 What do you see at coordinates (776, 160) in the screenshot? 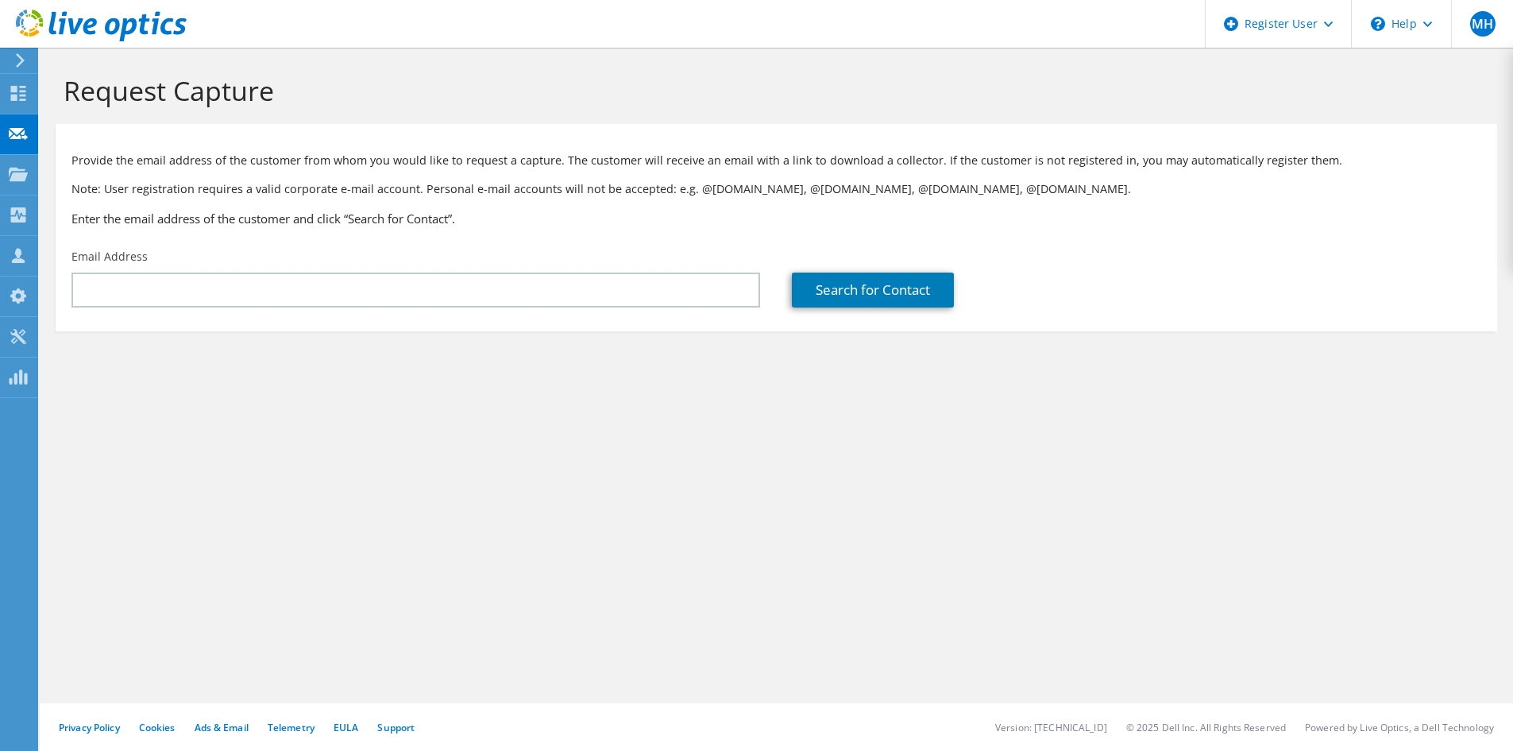
I see `p: Provide the email address of the customer from whom you would like to request a capture. The cust...` at bounding box center [776, 160].